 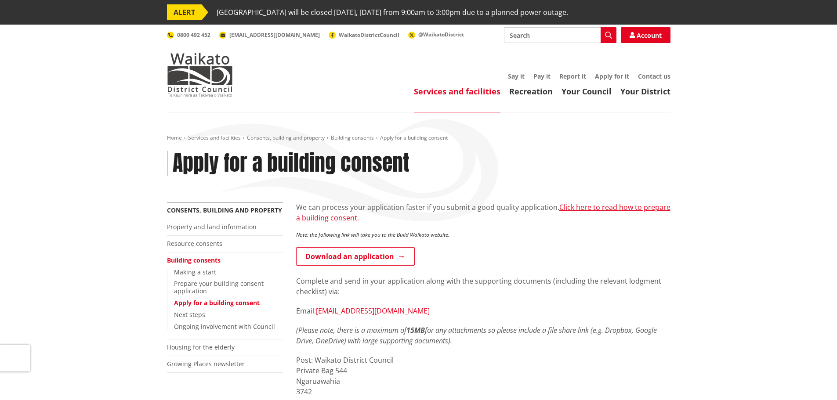 I want to click on a: Next steps, so click(x=189, y=315).